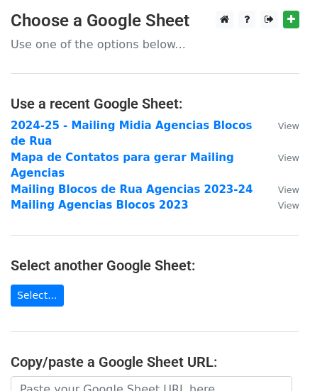 This screenshot has height=391, width=310. I want to click on a: Select..., so click(37, 295).